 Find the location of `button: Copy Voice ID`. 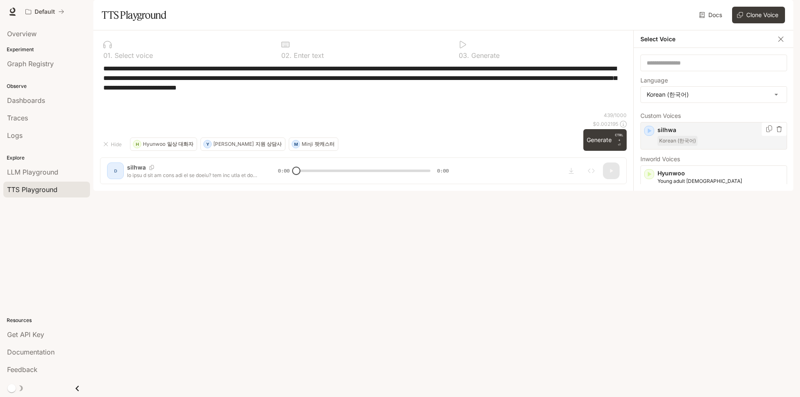

button: Copy Voice ID is located at coordinates (769, 129).